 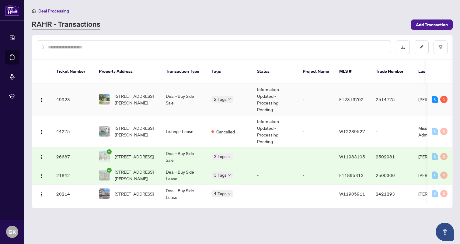 I want to click on span: 2 Tags, so click(x=220, y=99).